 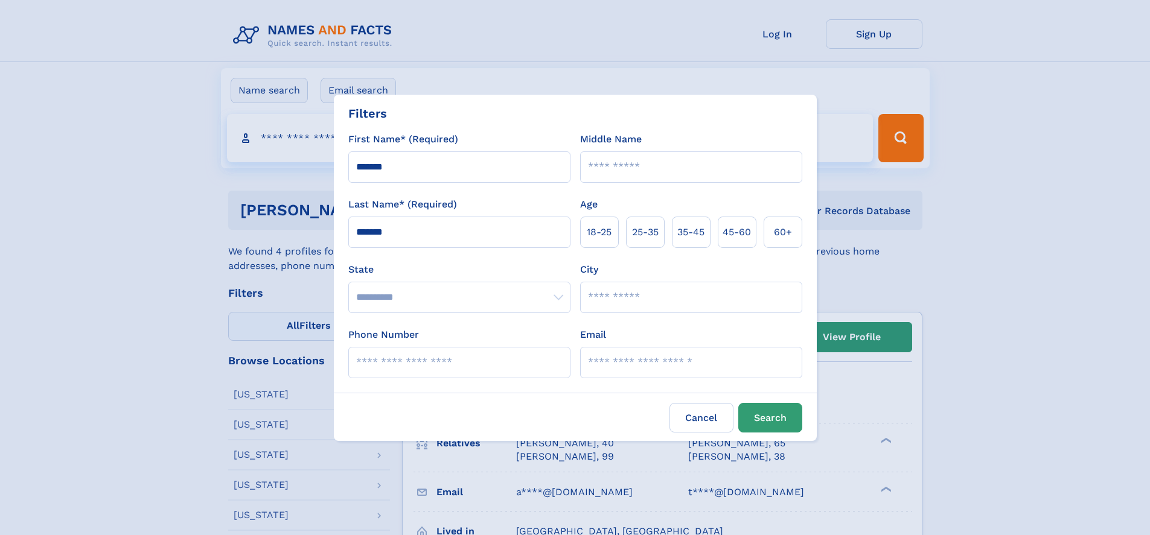 What do you see at coordinates (599, 232) in the screenshot?
I see `span: 18‑25` at bounding box center [599, 232].